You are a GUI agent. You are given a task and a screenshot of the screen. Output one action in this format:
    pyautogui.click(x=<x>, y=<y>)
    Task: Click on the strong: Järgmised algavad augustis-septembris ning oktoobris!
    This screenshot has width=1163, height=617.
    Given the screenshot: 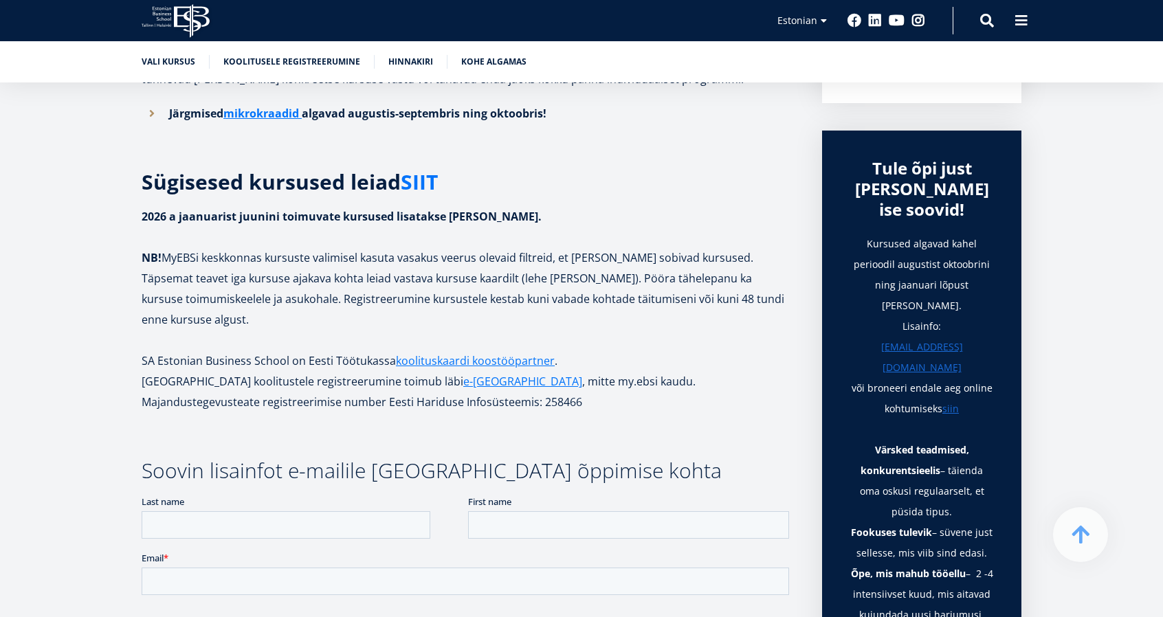 What is the action you would take?
    pyautogui.click(x=357, y=113)
    